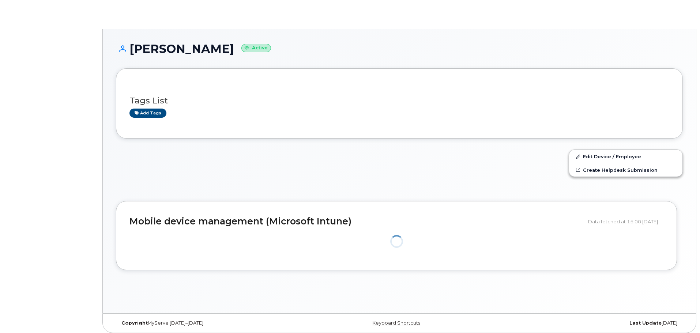 This screenshot has height=333, width=700. I want to click on small: Active, so click(256, 48).